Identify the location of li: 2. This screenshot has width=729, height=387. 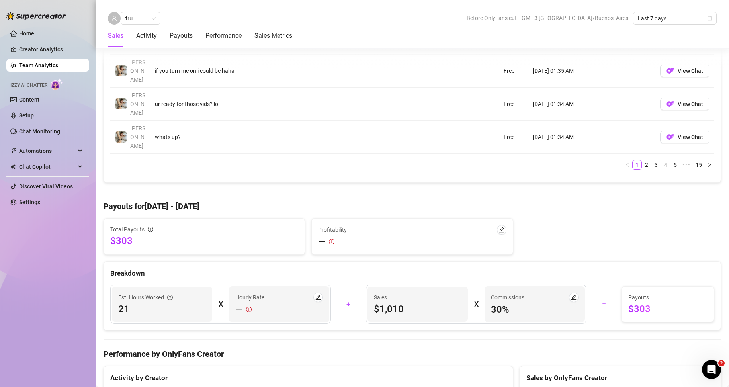
(646, 165).